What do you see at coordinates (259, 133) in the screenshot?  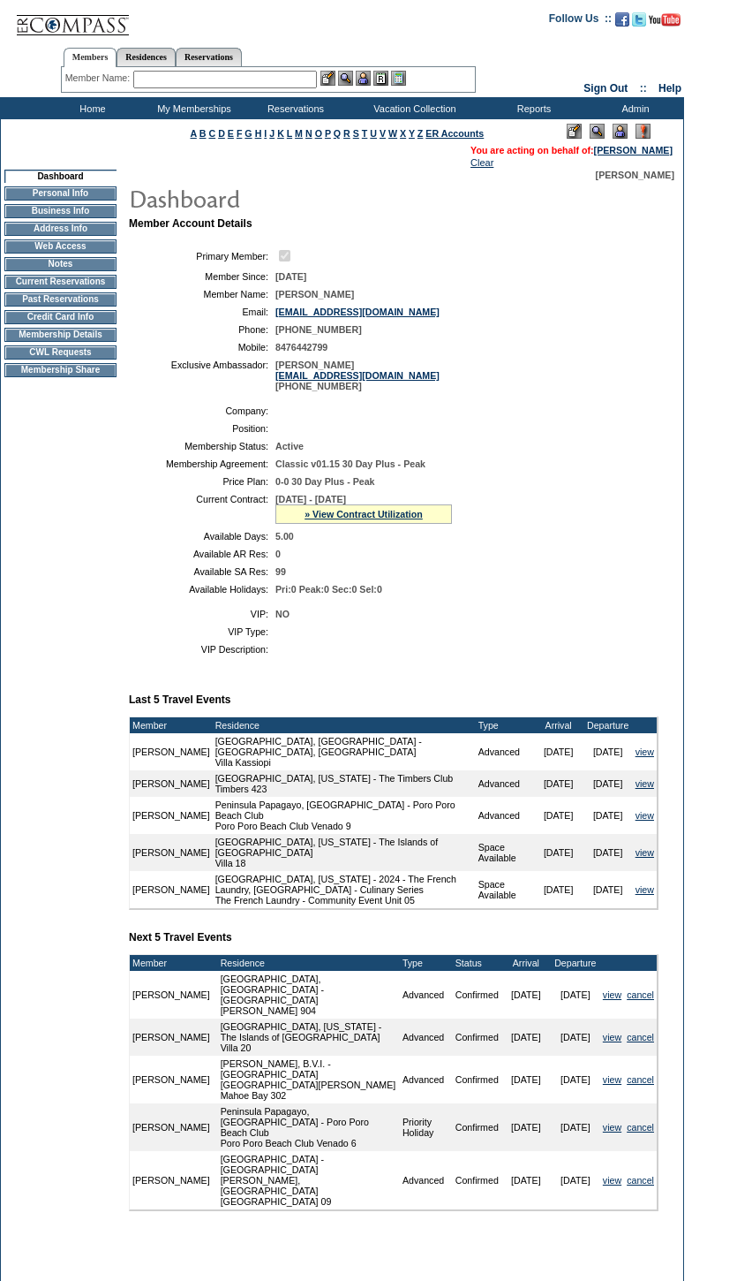 I see `a: H` at bounding box center [259, 133].